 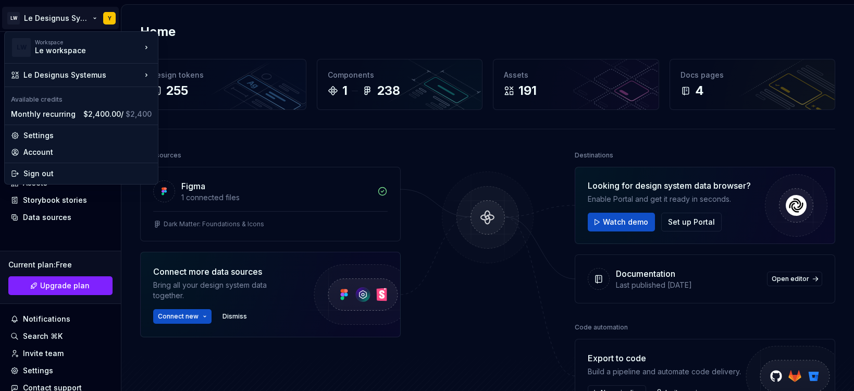 What do you see at coordinates (88, 136) in the screenshot?
I see `div: Settings` at bounding box center [88, 136].